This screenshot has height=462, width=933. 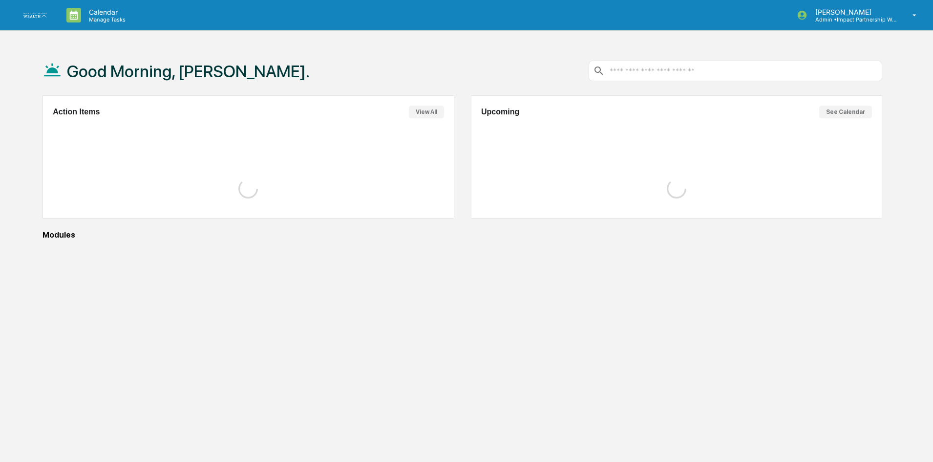 I want to click on a: View All, so click(x=427, y=112).